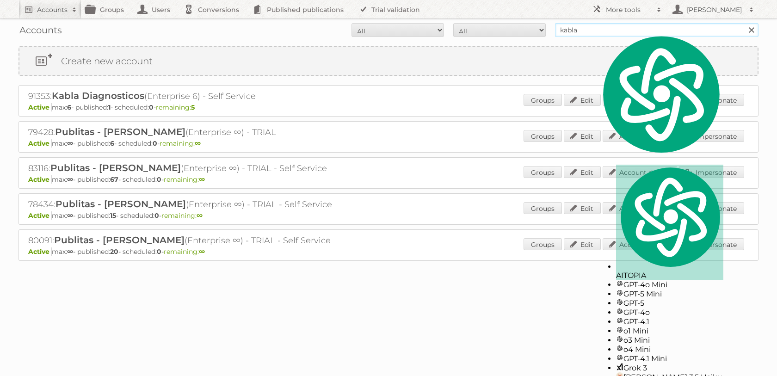  I want to click on div: o3 Mini, so click(670, 340).